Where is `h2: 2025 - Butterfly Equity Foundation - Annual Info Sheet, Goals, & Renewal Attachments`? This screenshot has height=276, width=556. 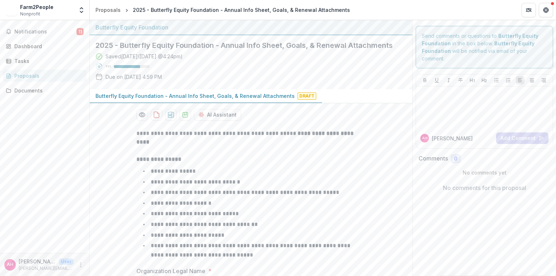
h2: 2025 - Butterfly Equity Foundation - Annual Info Sheet, Goals, & Renewal Attachments is located at coordinates (245, 45).